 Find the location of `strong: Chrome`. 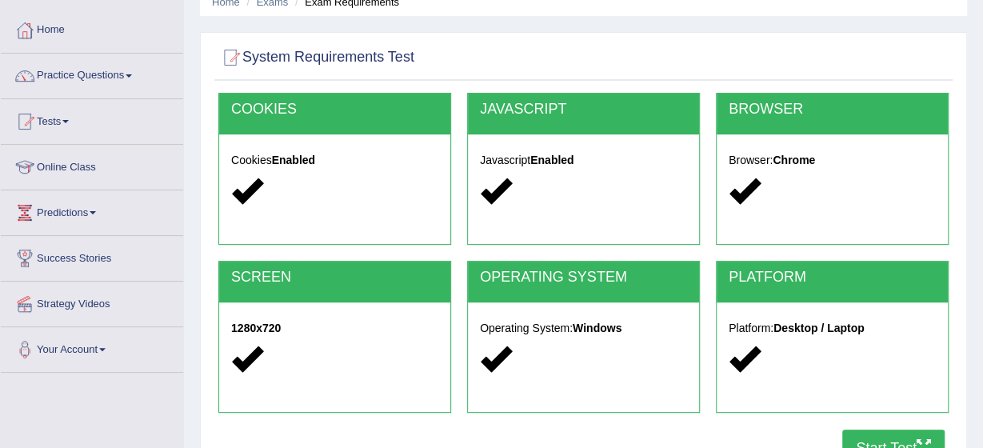

strong: Chrome is located at coordinates (794, 160).